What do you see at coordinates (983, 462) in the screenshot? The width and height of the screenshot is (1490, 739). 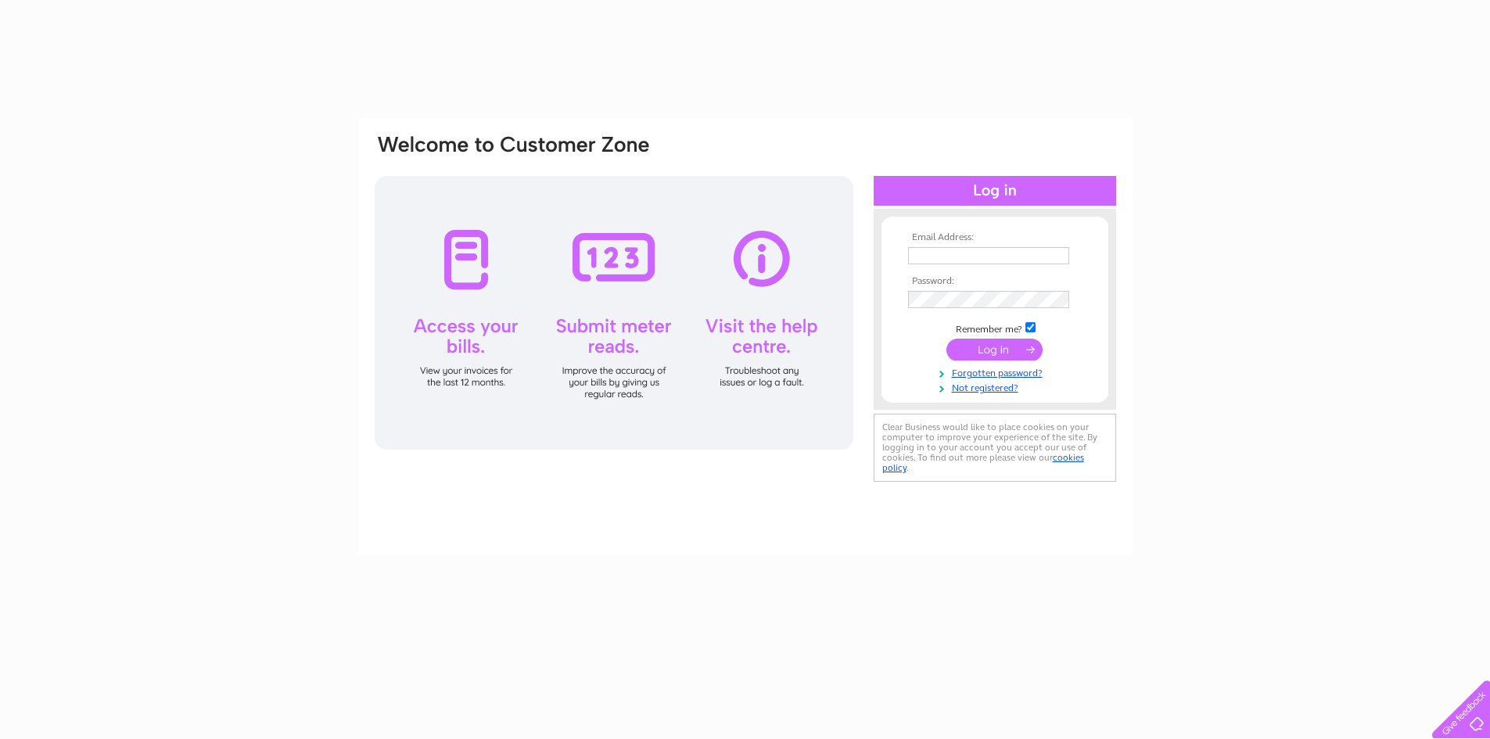 I see `a: cookies policy` at bounding box center [983, 462].